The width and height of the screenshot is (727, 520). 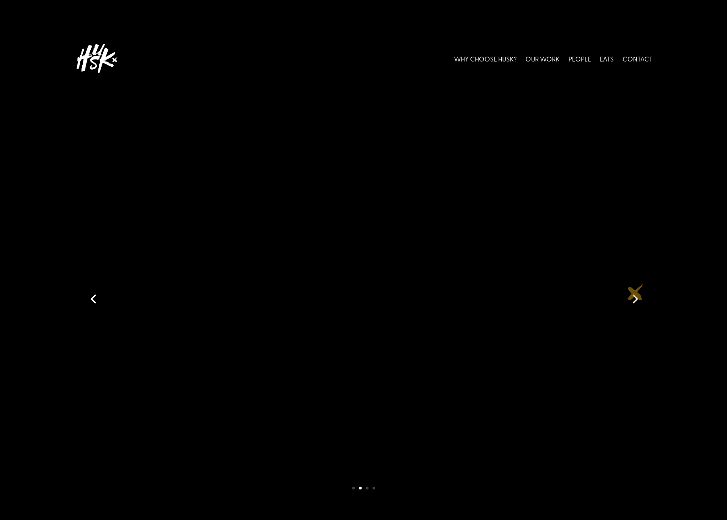 I want to click on a: CONTACT, so click(x=638, y=58).